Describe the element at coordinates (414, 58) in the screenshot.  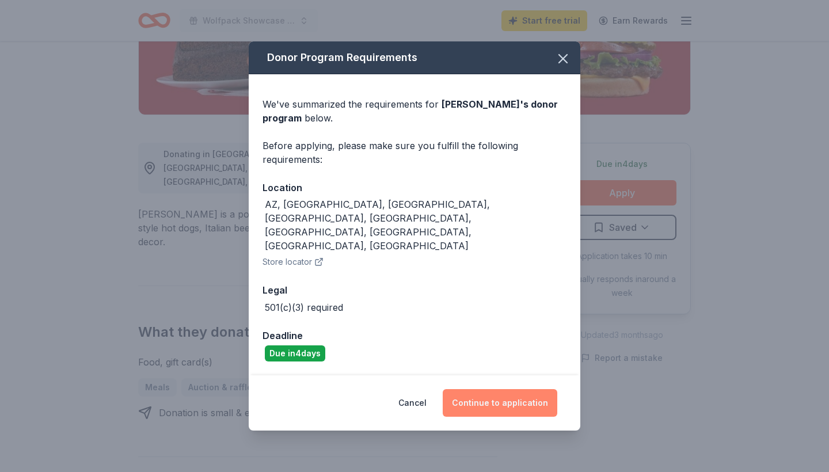
I see `div: Donor Program Requirements` at that location.